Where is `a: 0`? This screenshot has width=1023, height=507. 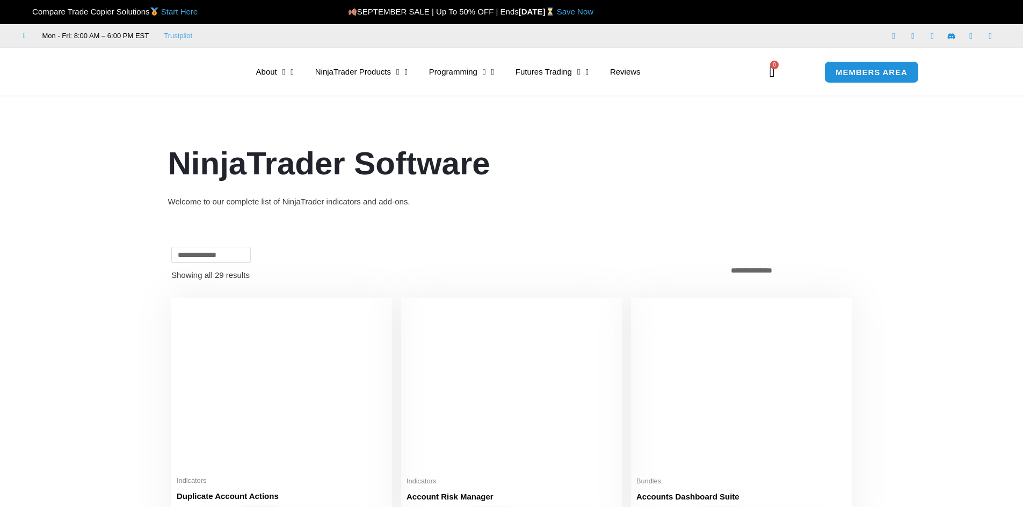
a: 0 is located at coordinates (772, 72).